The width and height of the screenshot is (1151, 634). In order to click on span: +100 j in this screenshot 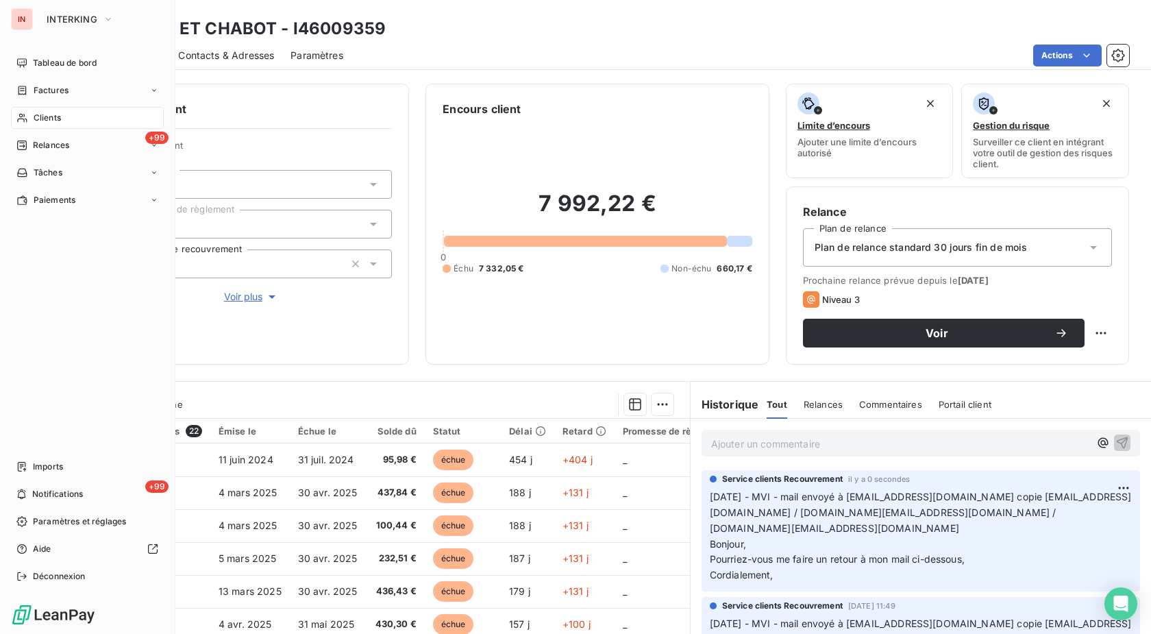, I will do `click(576, 624)`.